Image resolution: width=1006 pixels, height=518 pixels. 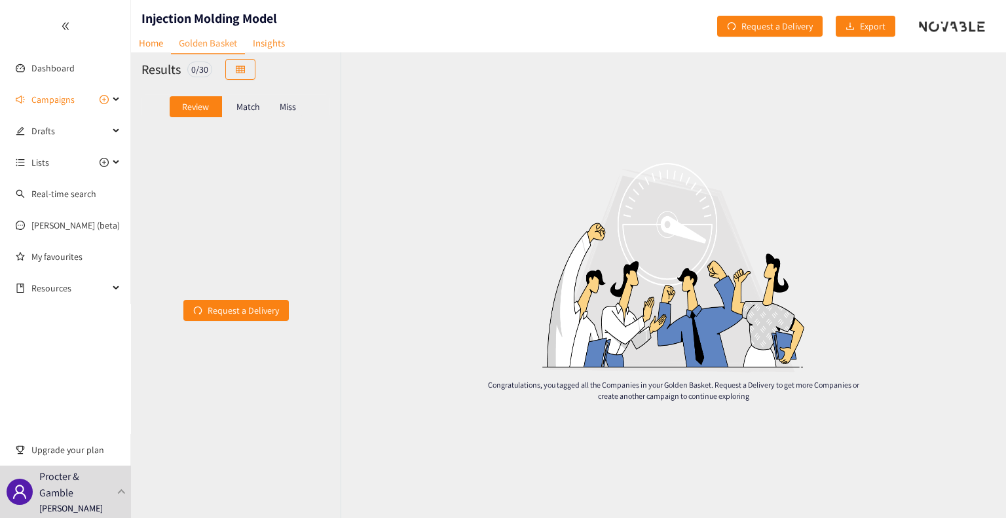 I want to click on a: Insights, so click(x=268, y=43).